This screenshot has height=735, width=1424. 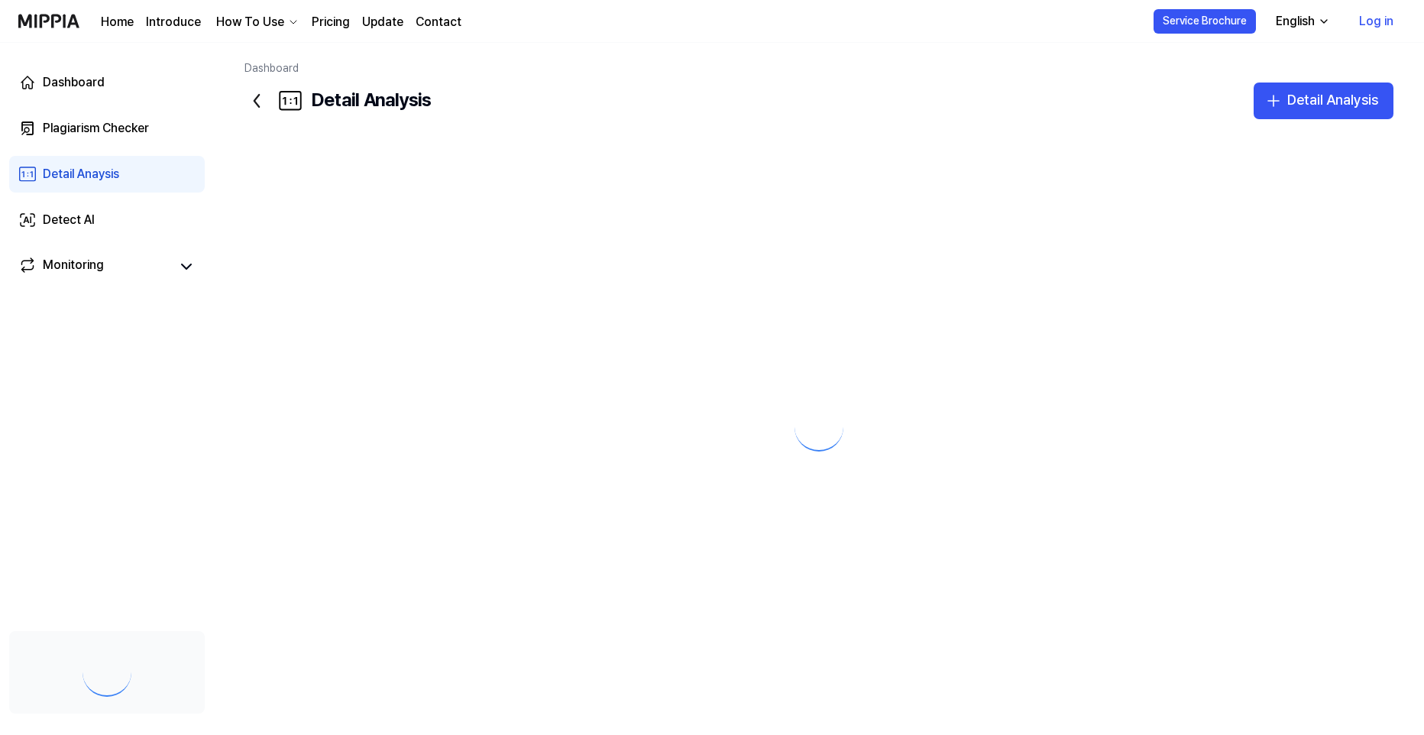 I want to click on a: Update, so click(x=383, y=22).